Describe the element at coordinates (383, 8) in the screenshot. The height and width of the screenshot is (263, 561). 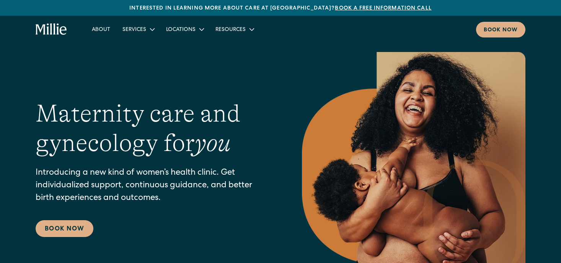
I see `a: Book a free information call` at that location.